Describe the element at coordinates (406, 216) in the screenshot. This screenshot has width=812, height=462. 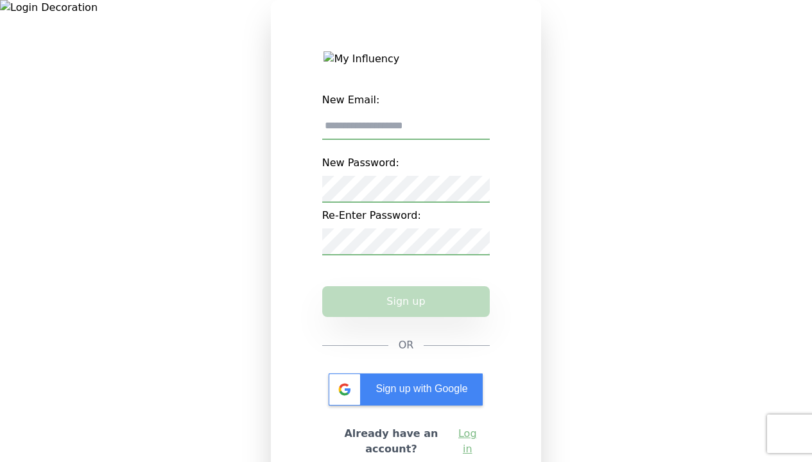
I see `label: Re-Enter Password:` at that location.